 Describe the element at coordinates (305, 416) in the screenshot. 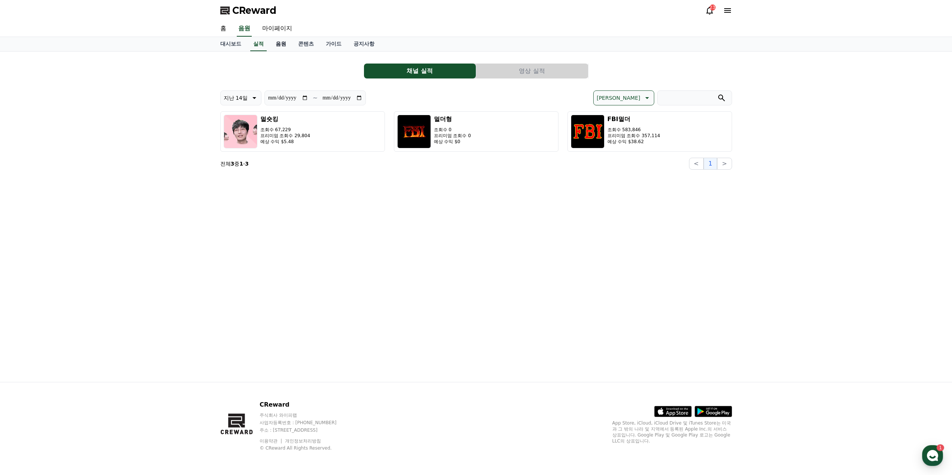

I see `p: 주식회사 와이피랩` at that location.